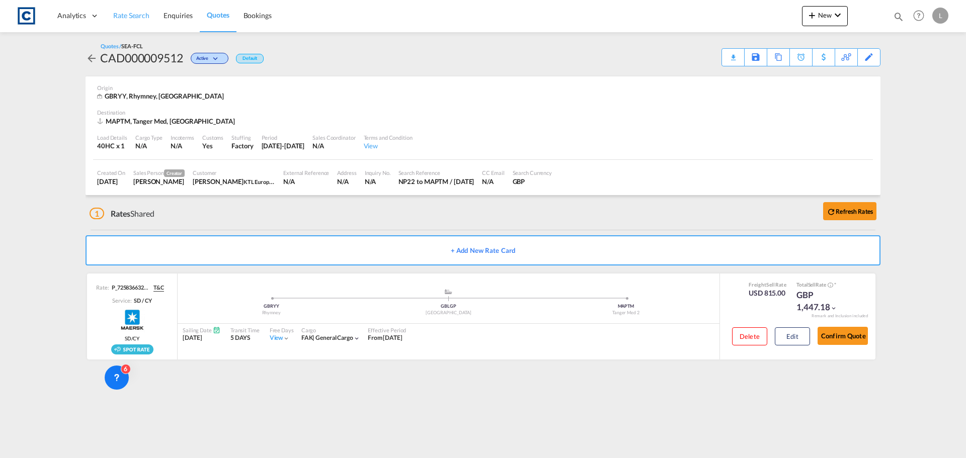 The height and width of the screenshot is (458, 966). Describe the element at coordinates (327, 338) in the screenshot. I see `div: general cargo` at that location.